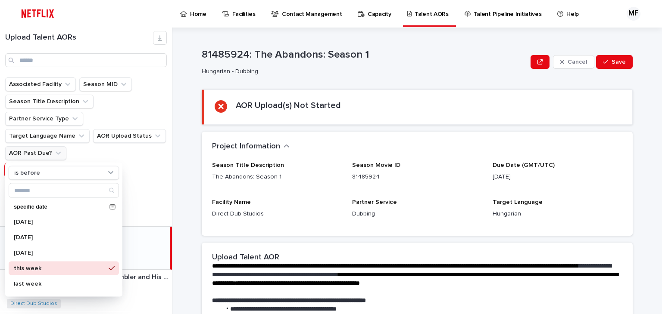  What do you see at coordinates (36, 153) in the screenshot?
I see `button: AOR Past Due?` at bounding box center [36, 153].